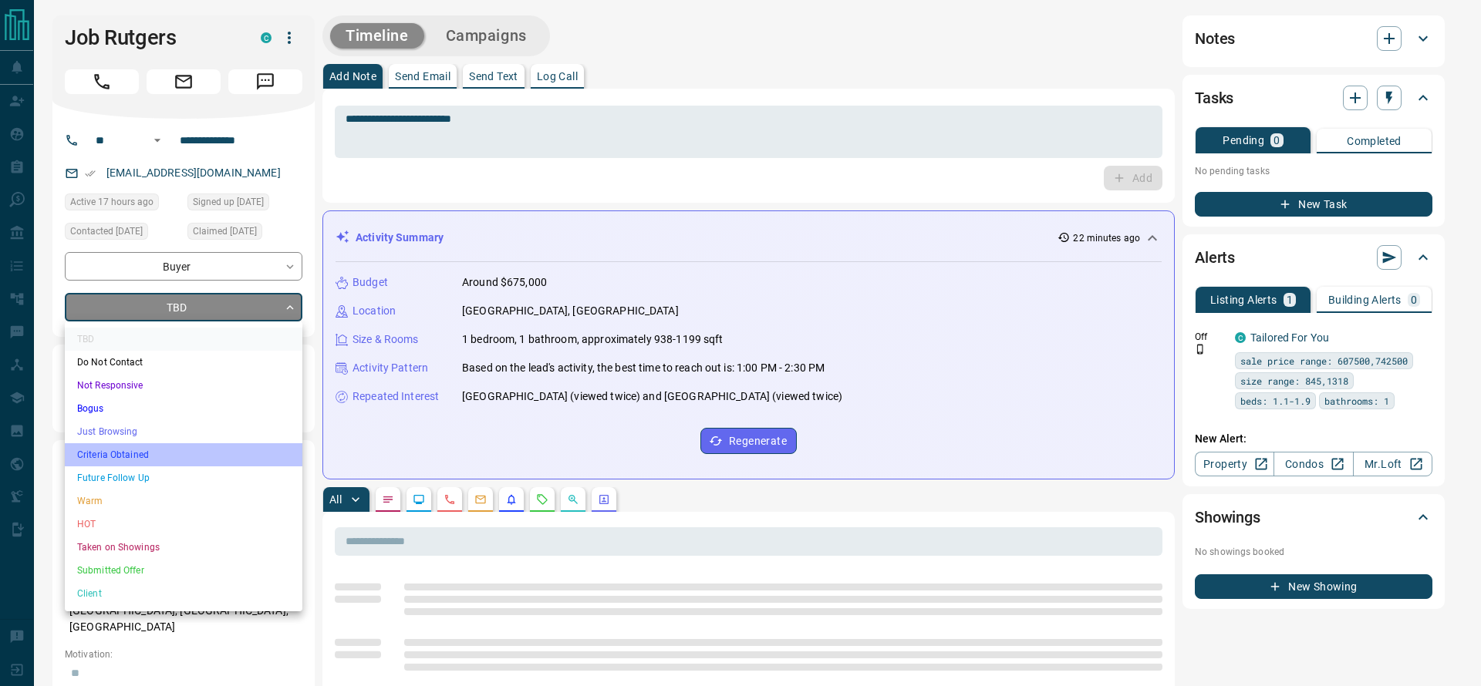 The image size is (1481, 686). What do you see at coordinates (184, 432) in the screenshot?
I see `li: Just Browsing` at bounding box center [184, 432].